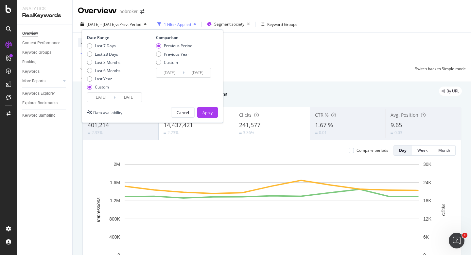 This screenshot has height=255, width=471. Describe the element at coordinates (128, 24) in the screenshot. I see `span: vs Prev. Period` at that location.